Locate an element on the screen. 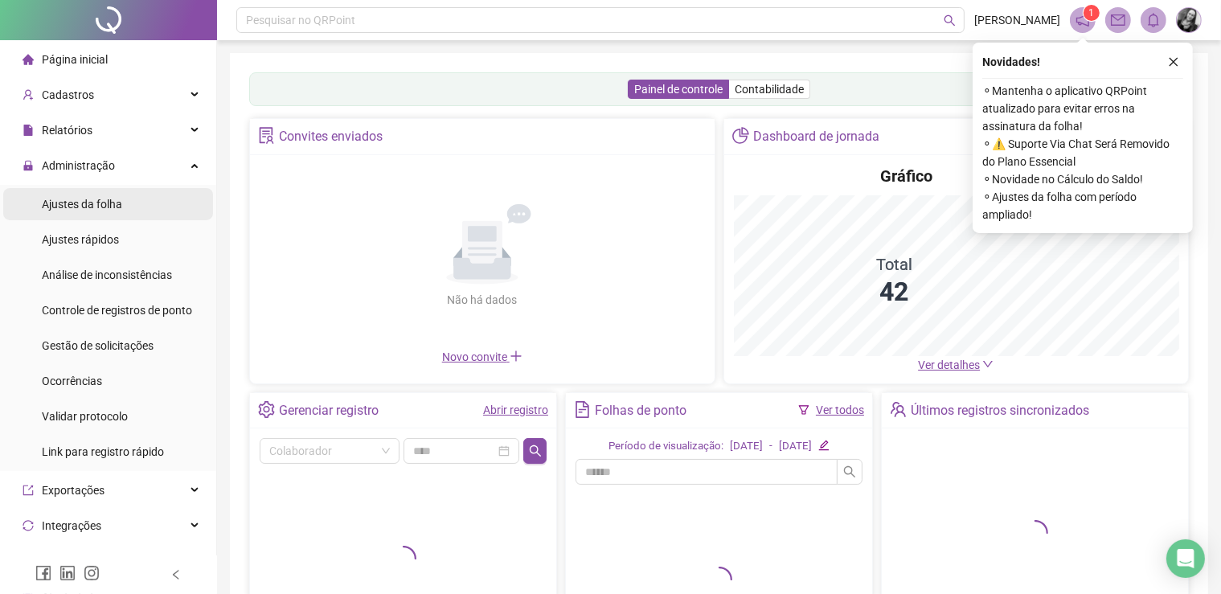 This screenshot has width=1221, height=594. span: mail is located at coordinates (1118, 20).